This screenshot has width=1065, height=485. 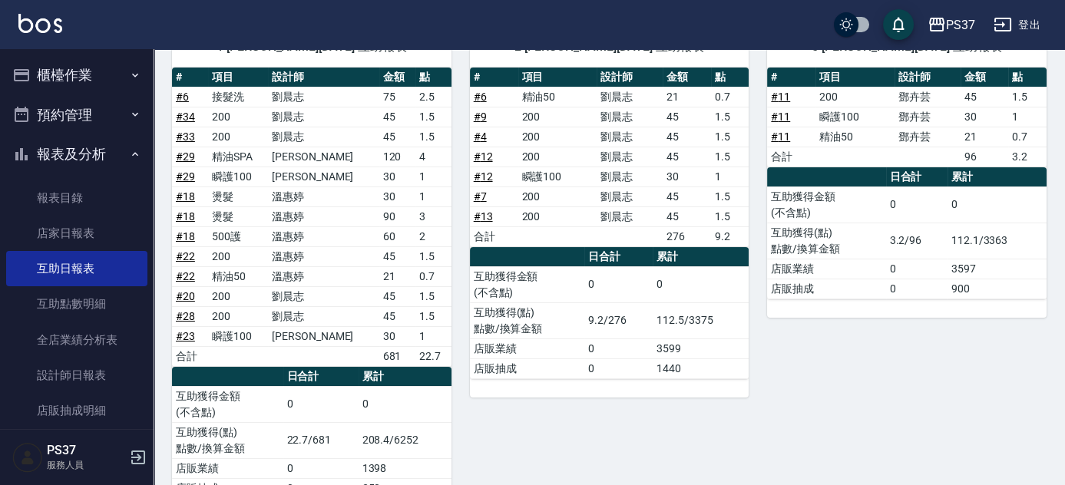 I want to click on a: #23, so click(x=185, y=336).